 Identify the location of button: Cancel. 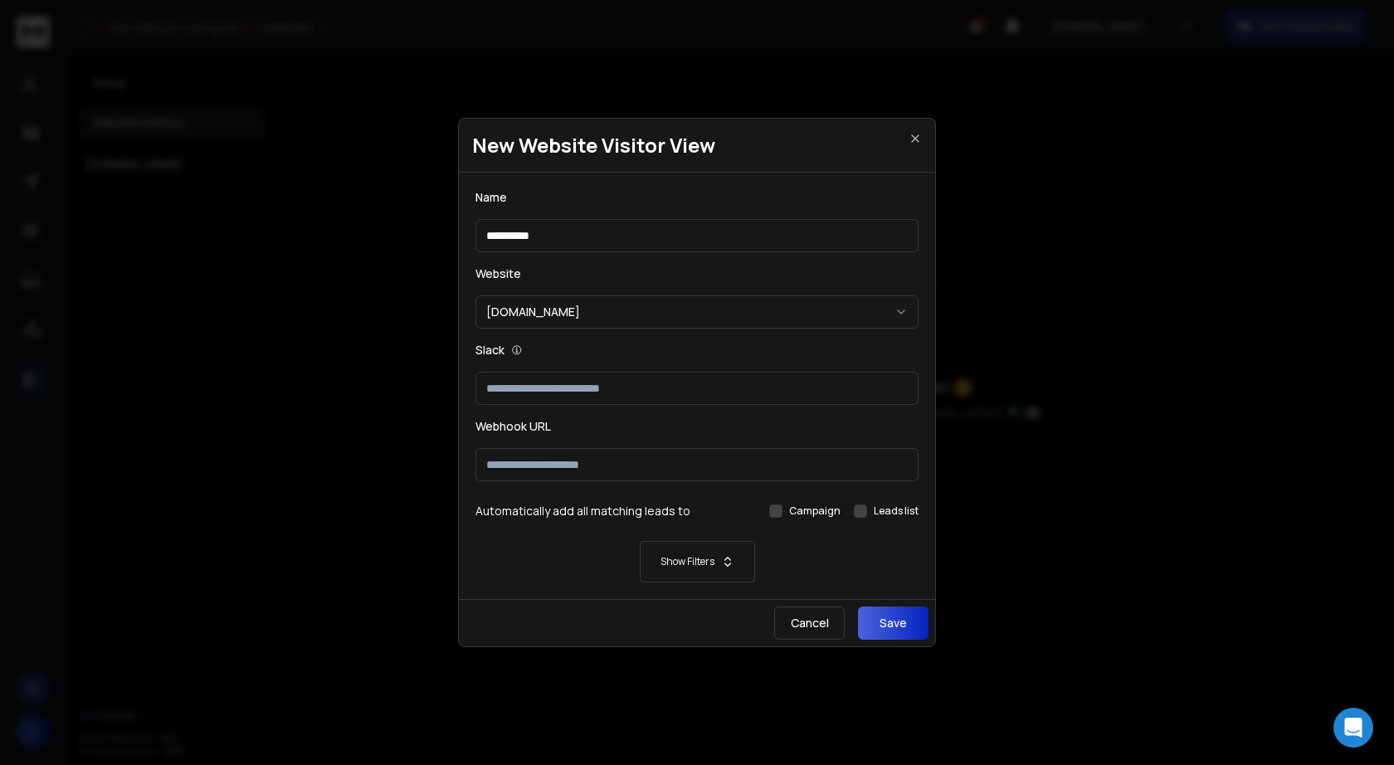
(809, 623).